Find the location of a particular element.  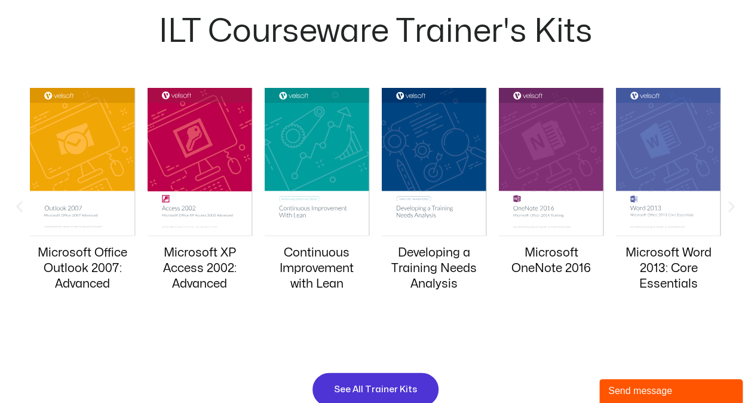

h2: ILT Courseware Trainer's Kits is located at coordinates (375, 32).